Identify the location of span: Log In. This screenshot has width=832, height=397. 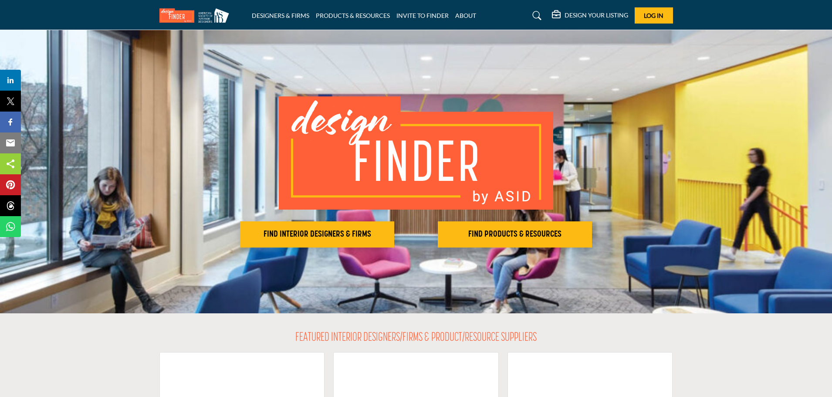
(654, 15).